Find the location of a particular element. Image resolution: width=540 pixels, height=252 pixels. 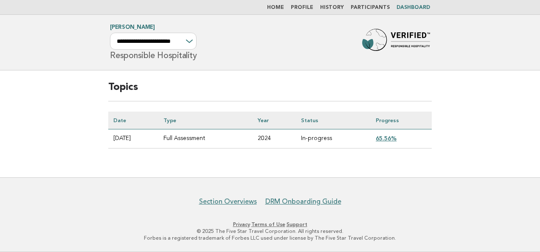

th: Progress is located at coordinates (401, 121).